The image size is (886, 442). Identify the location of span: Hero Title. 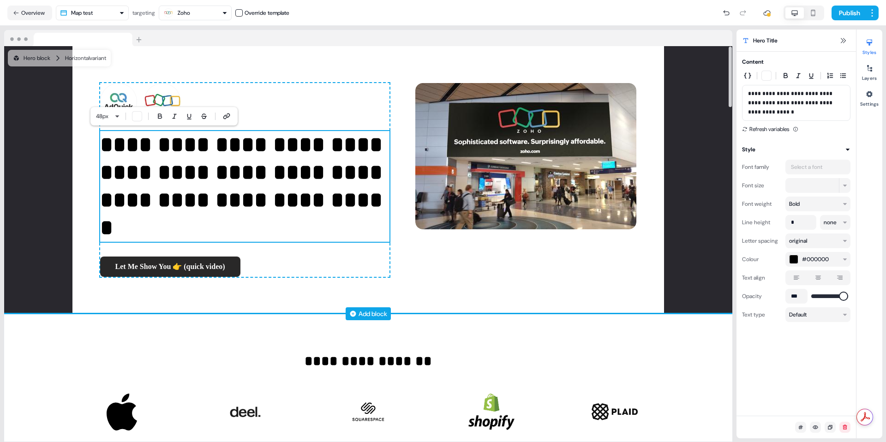
(765, 41).